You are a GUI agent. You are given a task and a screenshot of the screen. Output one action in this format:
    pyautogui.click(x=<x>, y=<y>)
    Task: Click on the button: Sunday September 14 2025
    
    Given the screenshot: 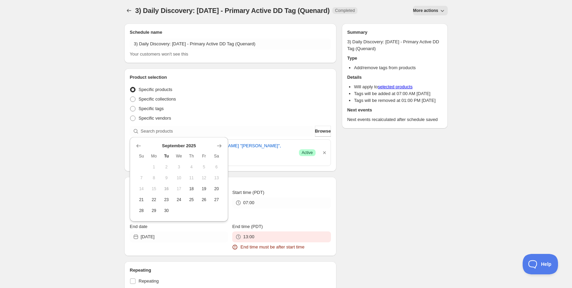 What is the action you would take?
    pyautogui.click(x=141, y=189)
    